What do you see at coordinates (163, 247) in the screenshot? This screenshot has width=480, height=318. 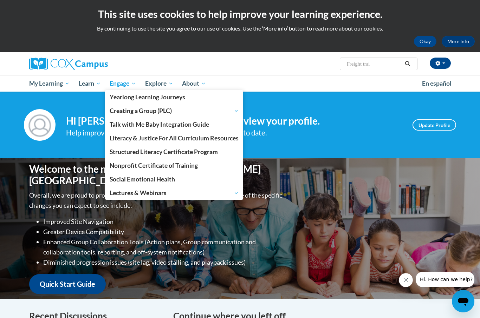 I see `li: Enhanced Group Collaboration Tools (Action plans, Group communication and collaboration tools, re...` at bounding box center [163, 247].